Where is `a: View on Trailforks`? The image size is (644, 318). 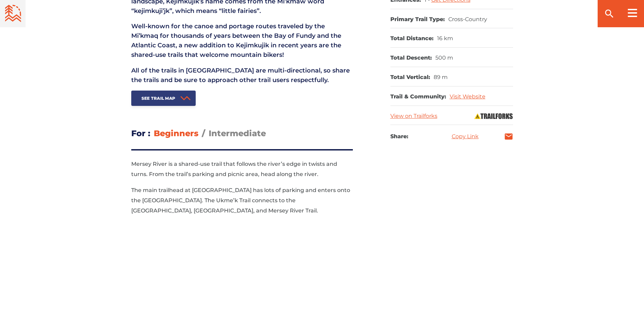 a: View on Trailforks is located at coordinates (414, 116).